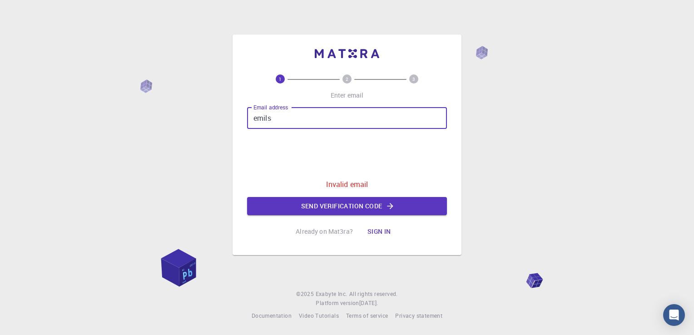 The width and height of the screenshot is (694, 335). I want to click on span: Documentation, so click(272, 316).